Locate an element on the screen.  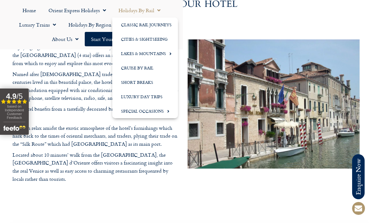
a: Holidays by Region is located at coordinates (93, 25).